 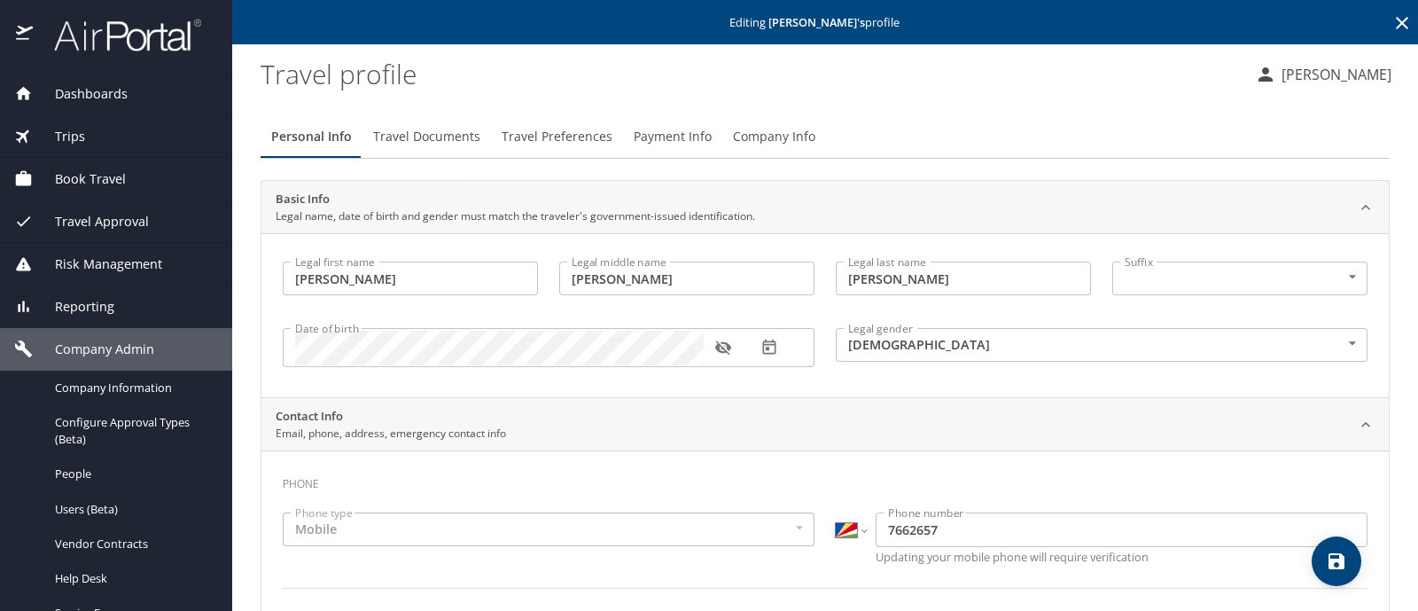 I want to click on span: Book Travel, so click(x=79, y=179).